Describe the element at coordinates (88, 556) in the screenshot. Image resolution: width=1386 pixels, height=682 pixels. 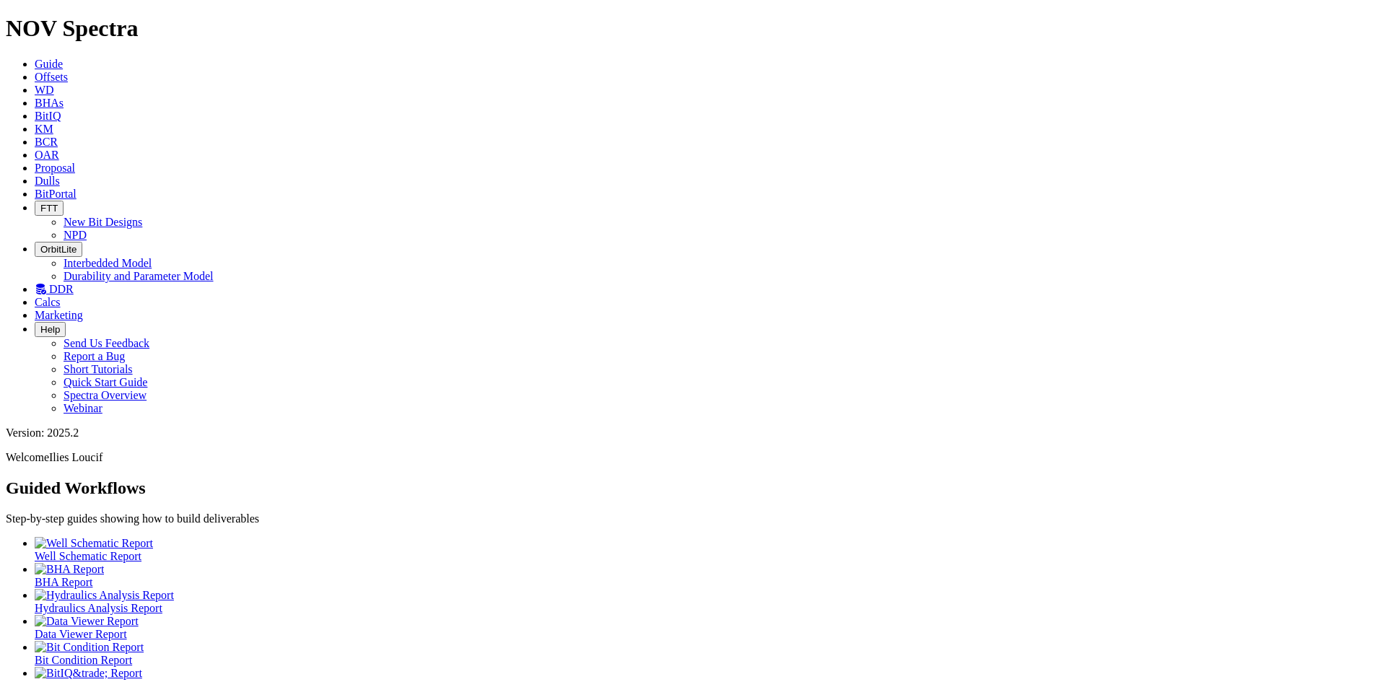
I see `span: Well Schematic Report` at that location.